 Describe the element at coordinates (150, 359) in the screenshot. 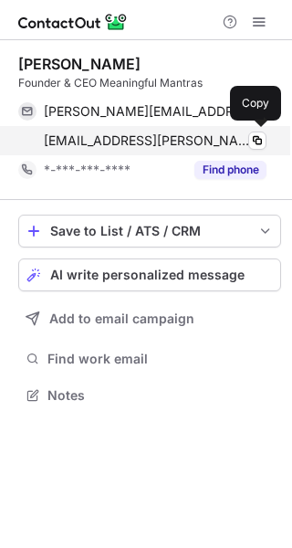

I see `button: Find work email` at that location.